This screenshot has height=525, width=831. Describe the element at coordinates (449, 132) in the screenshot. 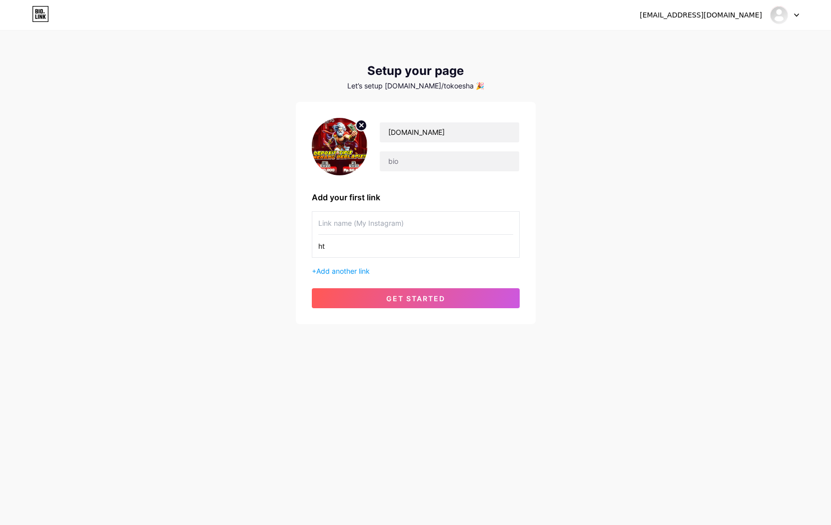

I see `input: Your name` at that location.